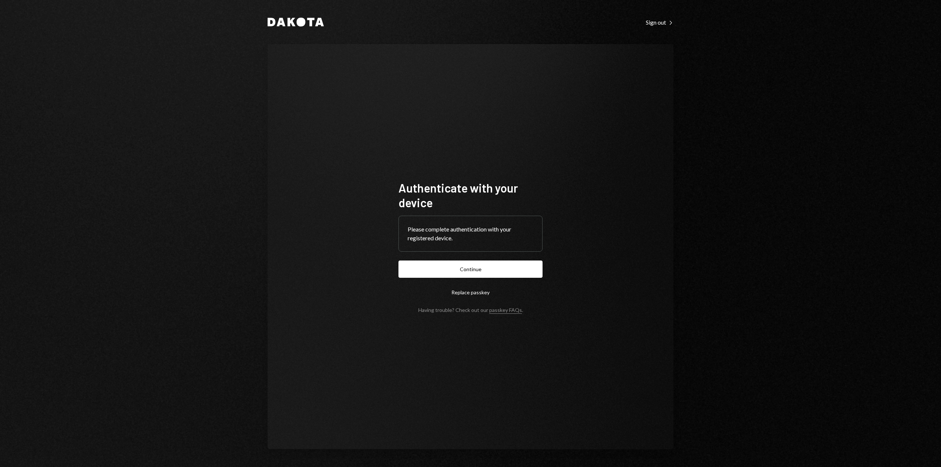  I want to click on button: Replace passkey, so click(471, 292).